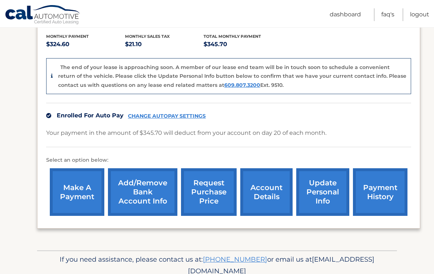 This screenshot has height=274, width=434. I want to click on a: account details, so click(266, 192).